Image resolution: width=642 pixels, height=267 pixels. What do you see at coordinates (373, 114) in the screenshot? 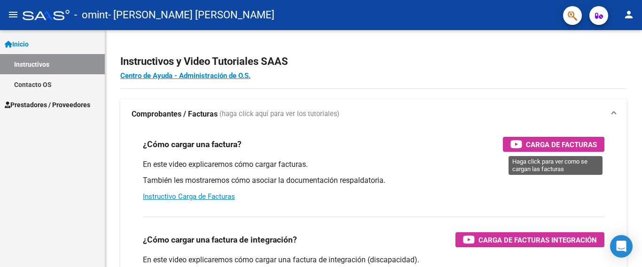
I see `mat-expansion-panel-header: Comprobantes / Facturas (haga click aquí para ver los tutoriales)` at bounding box center [373, 114].